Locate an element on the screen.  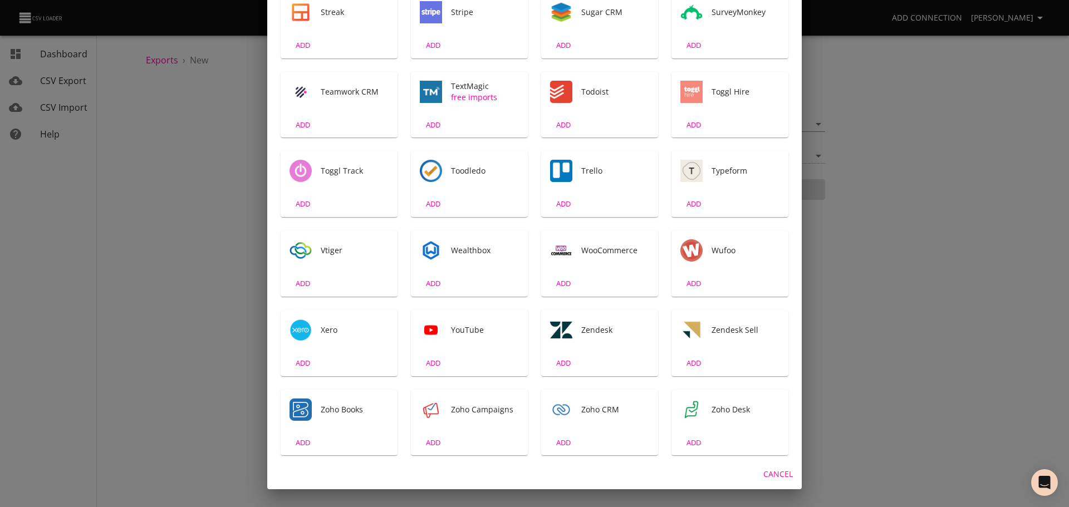
span: Streak is located at coordinates (355, 12).